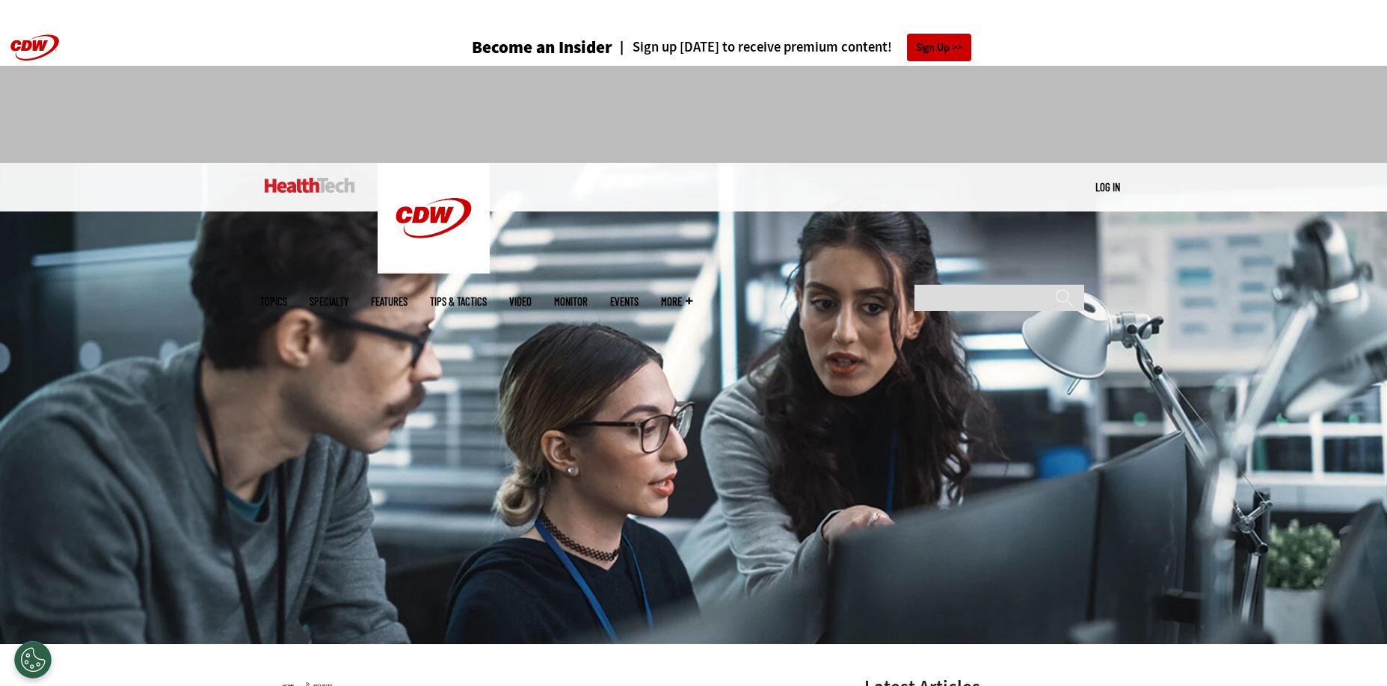 The width and height of the screenshot is (1387, 686). Describe the element at coordinates (329, 301) in the screenshot. I see `span: Specialty` at that location.